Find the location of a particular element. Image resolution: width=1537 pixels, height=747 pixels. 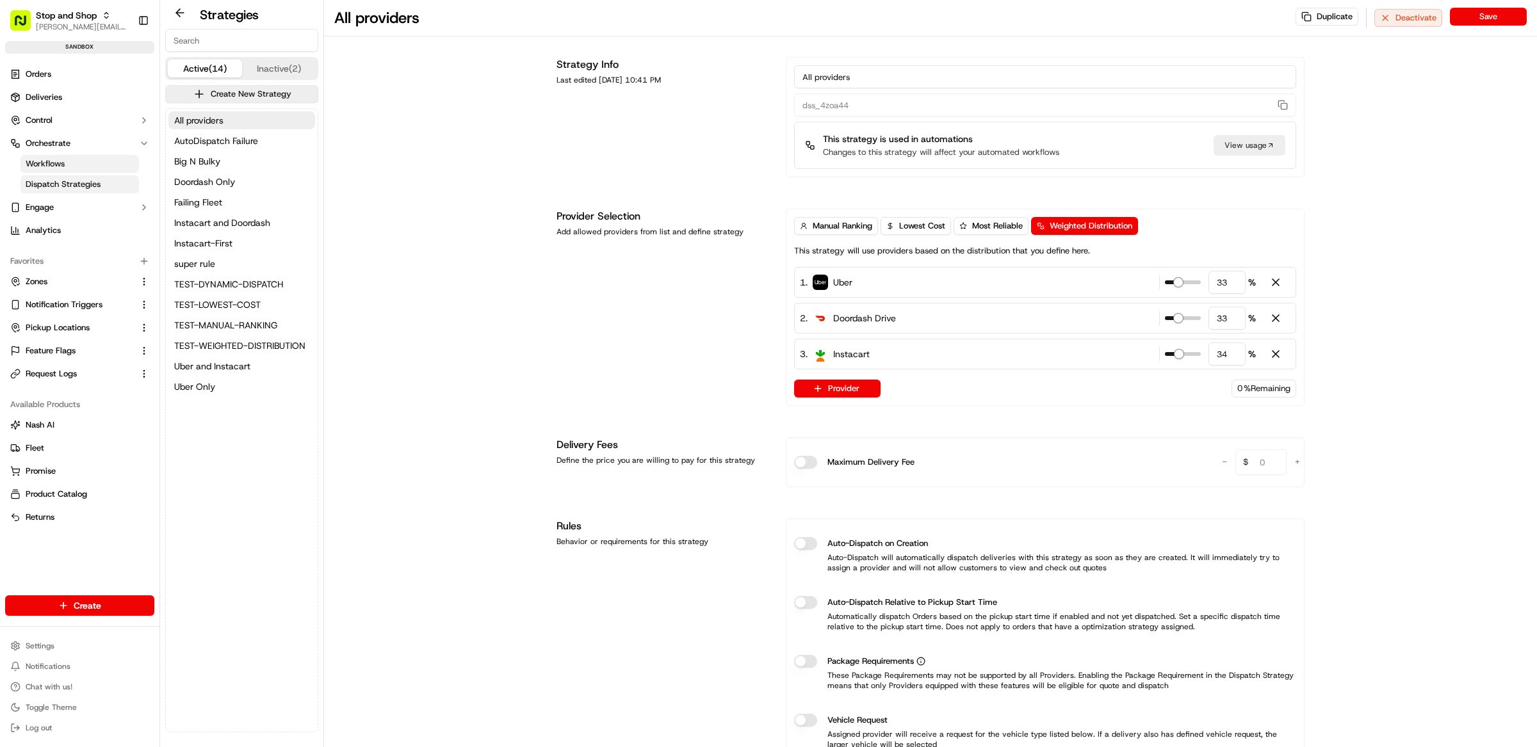

a: AutoDispatch Failure is located at coordinates (241, 141).